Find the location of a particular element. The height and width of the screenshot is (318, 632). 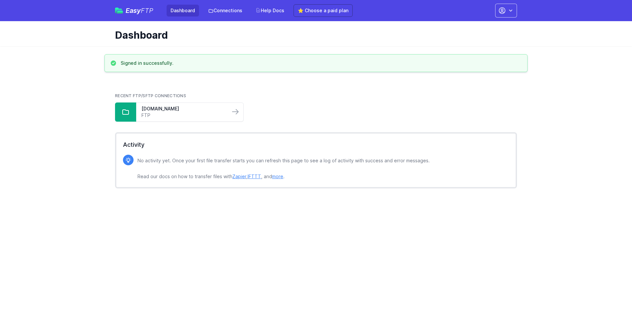

a: Zapier is located at coordinates (239, 176).